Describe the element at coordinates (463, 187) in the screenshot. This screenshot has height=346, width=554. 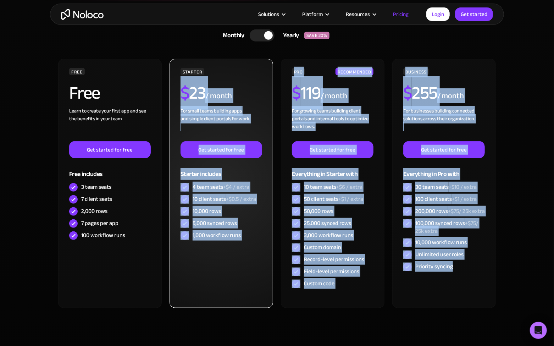
I see `span: +$10 / extra` at that location.